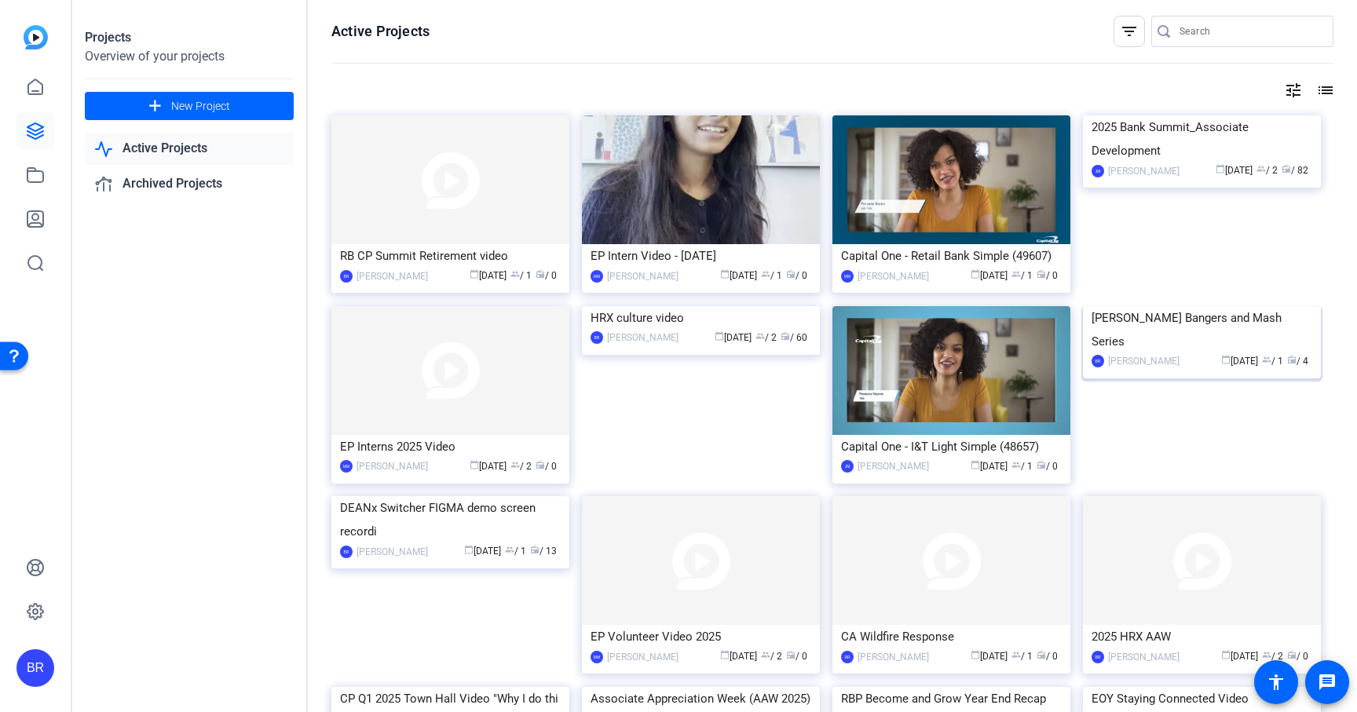 This screenshot has width=1357, height=712. Describe the element at coordinates (450, 699) in the screenshot. I see `div: CP Q1 2025 Town Hall Video "Why I do thi` at that location.